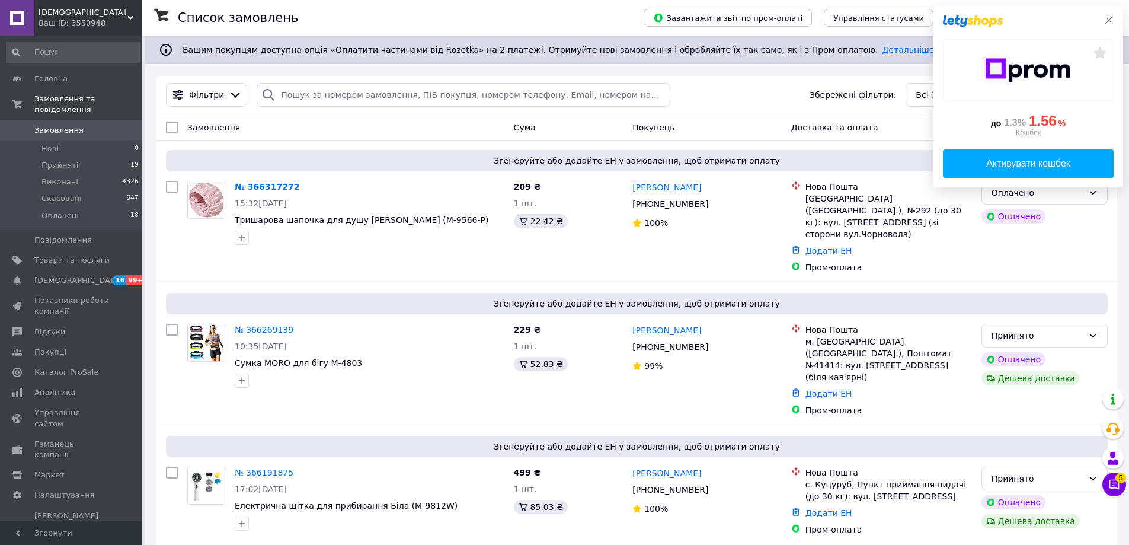  I want to click on span: 4326, so click(130, 182).